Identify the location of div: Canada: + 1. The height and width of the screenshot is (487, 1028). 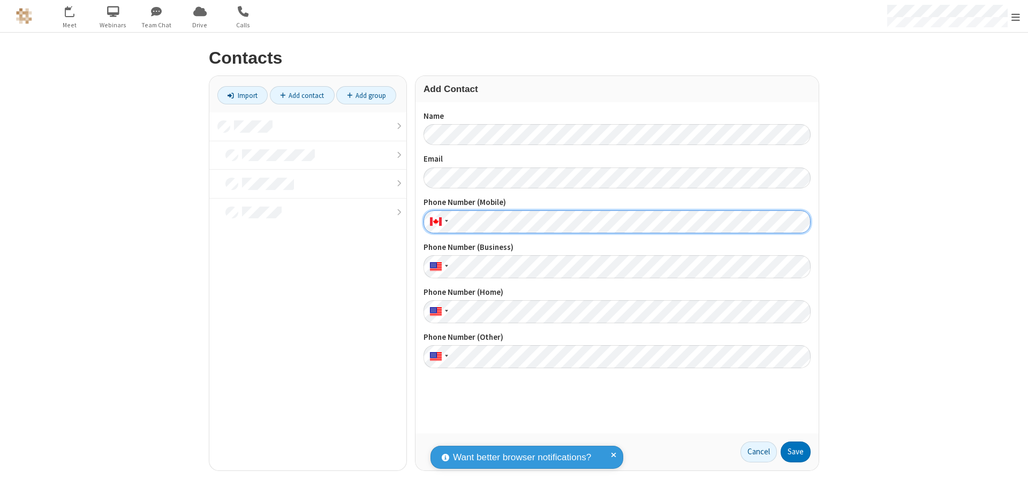
(437, 222).